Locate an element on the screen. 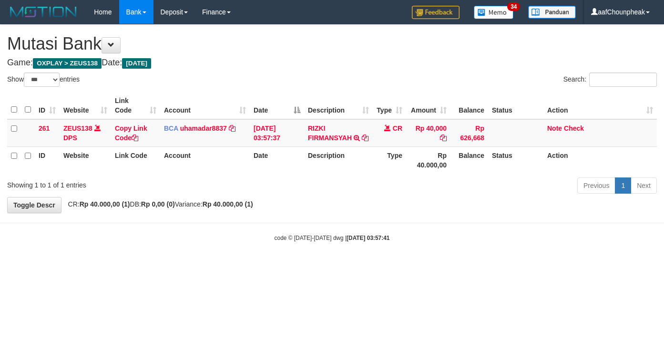 This screenshot has width=664, height=363. td: Rp 626,668 is located at coordinates (469, 133).